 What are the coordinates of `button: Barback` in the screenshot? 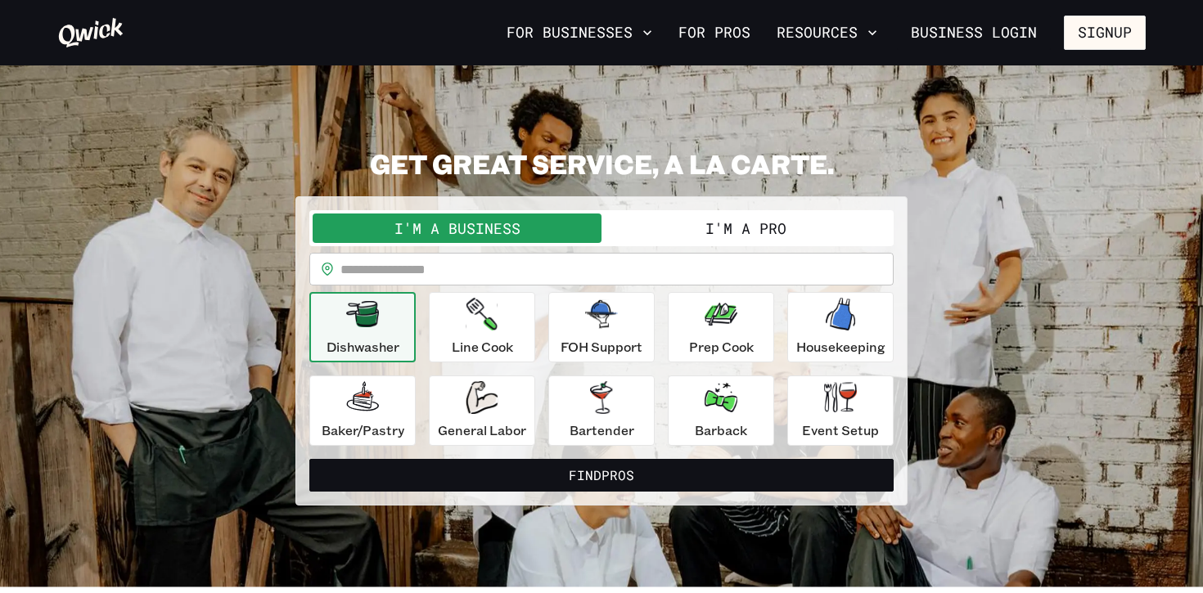 It's located at (721, 411).